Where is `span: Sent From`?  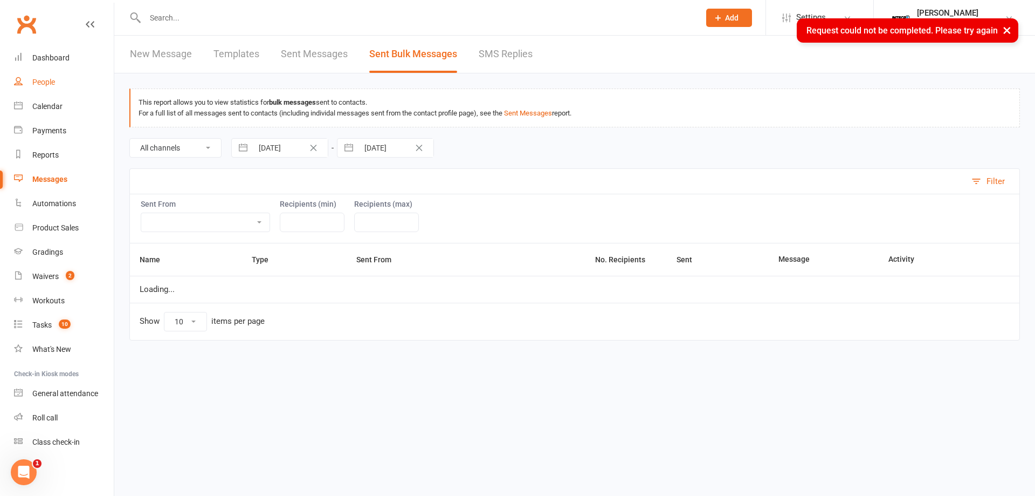
span: Sent From is located at coordinates (380, 259).